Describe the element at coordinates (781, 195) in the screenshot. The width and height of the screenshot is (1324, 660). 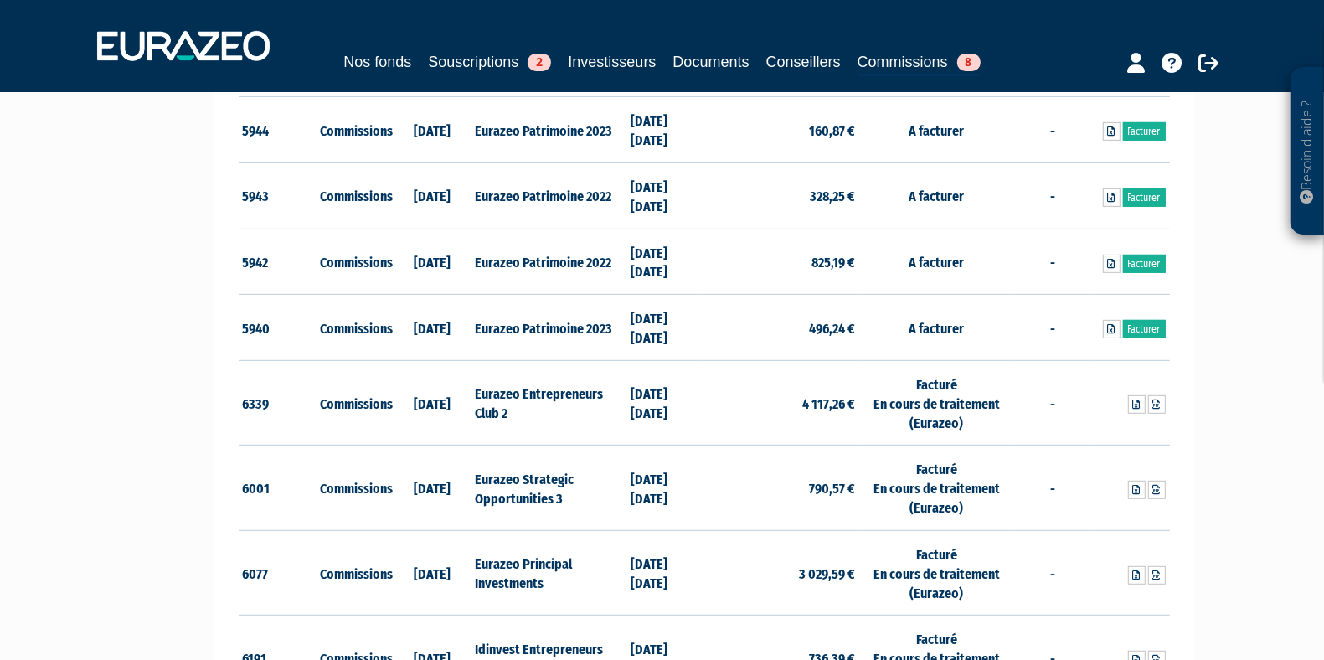
I see `td: 328,25 €` at that location.